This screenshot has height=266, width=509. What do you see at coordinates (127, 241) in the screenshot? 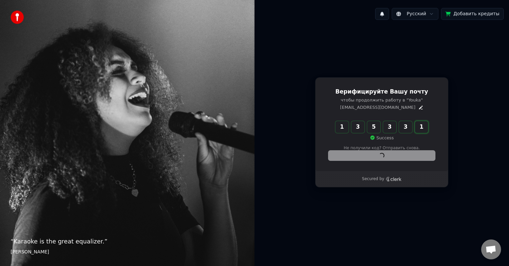
I see `p: “ Karaoke is the great equalizer. ”` at bounding box center [127, 241].